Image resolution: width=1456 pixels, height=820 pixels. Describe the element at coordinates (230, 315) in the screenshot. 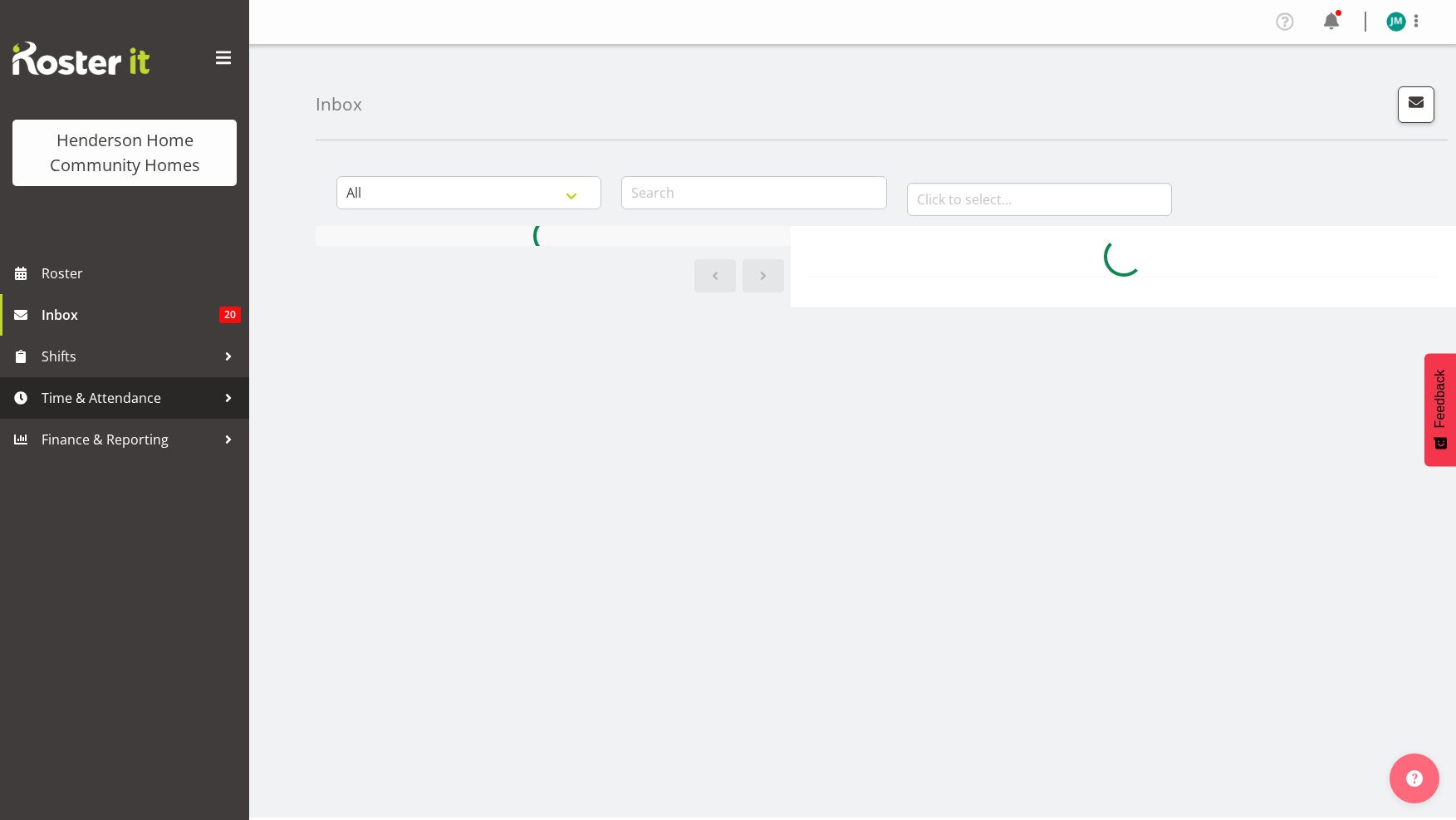

I see `span: 20` at that location.